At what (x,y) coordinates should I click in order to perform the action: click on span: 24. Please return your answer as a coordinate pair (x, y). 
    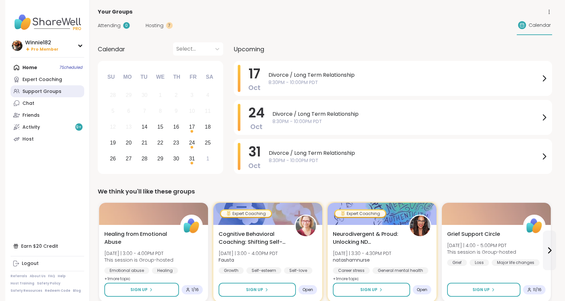
    Looking at the image, I should click on (256, 113).